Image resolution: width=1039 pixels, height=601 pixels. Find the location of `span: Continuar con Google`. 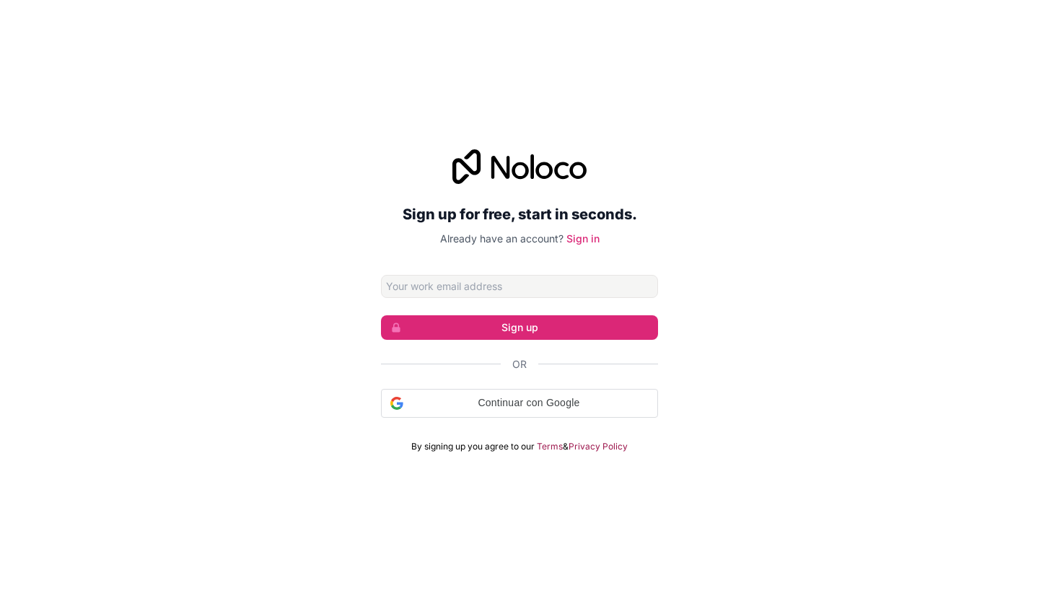

span: Continuar con Google is located at coordinates (529, 403).